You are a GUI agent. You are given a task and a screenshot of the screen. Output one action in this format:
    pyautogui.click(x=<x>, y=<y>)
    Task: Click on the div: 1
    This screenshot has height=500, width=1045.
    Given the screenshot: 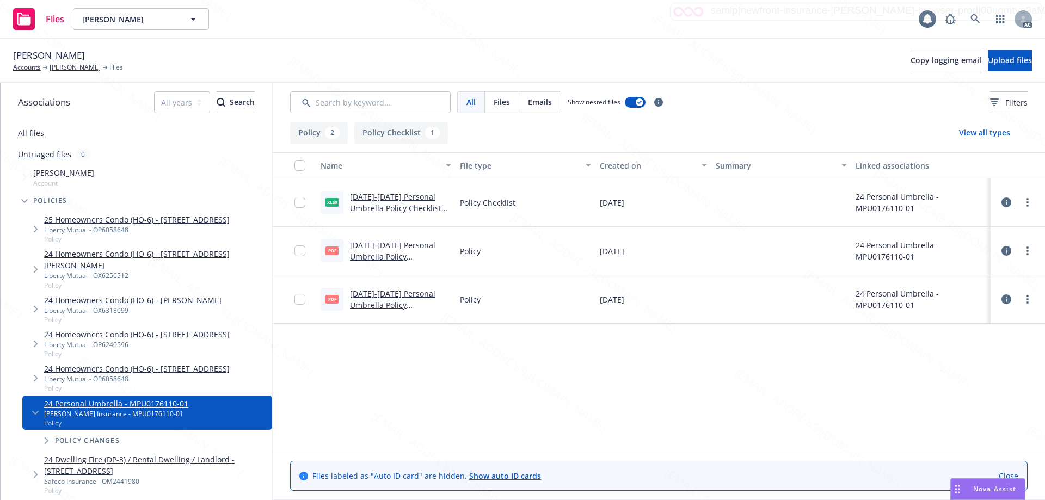 What is the action you would take?
    pyautogui.click(x=432, y=133)
    